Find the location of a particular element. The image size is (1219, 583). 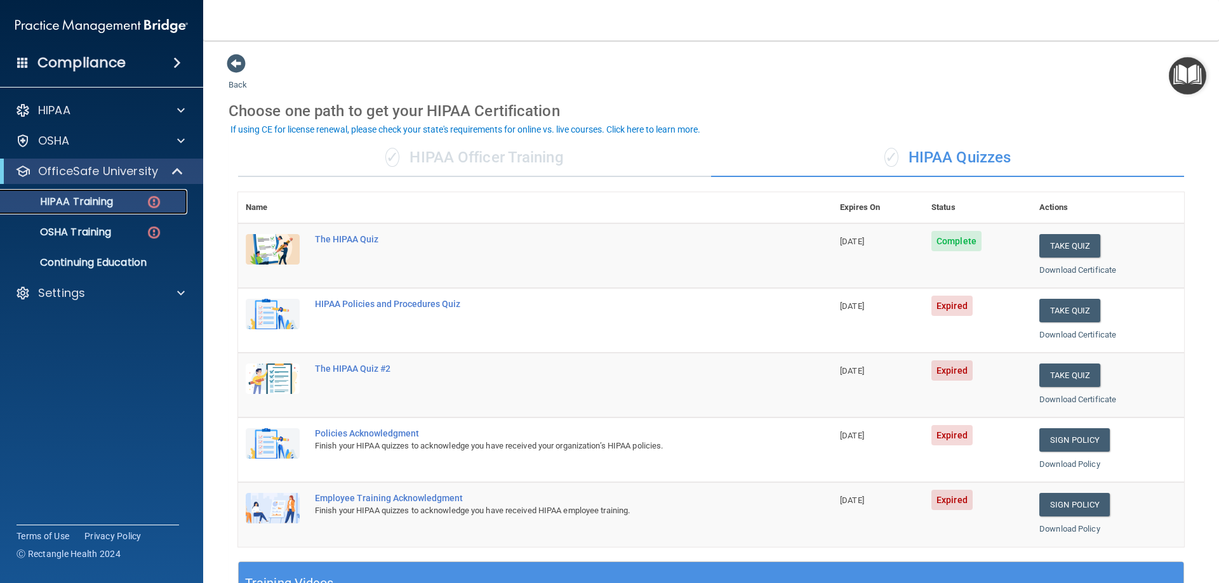

p: Settings is located at coordinates (62, 293).